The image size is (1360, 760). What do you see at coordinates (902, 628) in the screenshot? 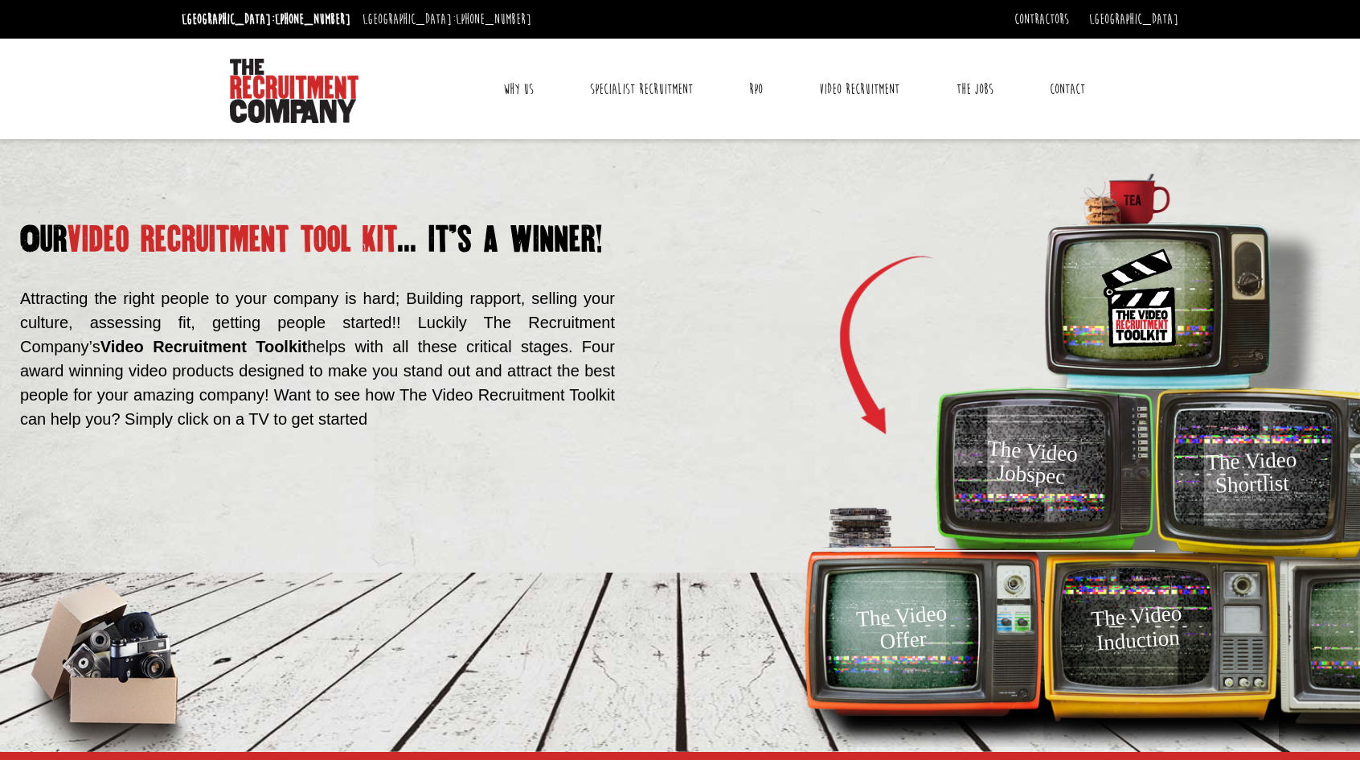
I see `h3: The Video Offer` at bounding box center [902, 628].